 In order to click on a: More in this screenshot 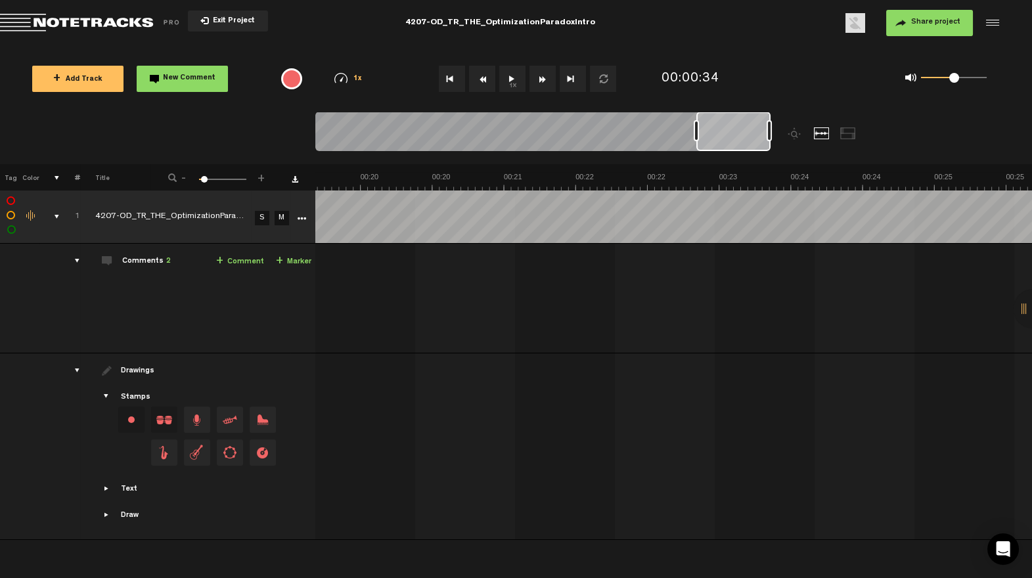, I will do `click(301, 217)`.